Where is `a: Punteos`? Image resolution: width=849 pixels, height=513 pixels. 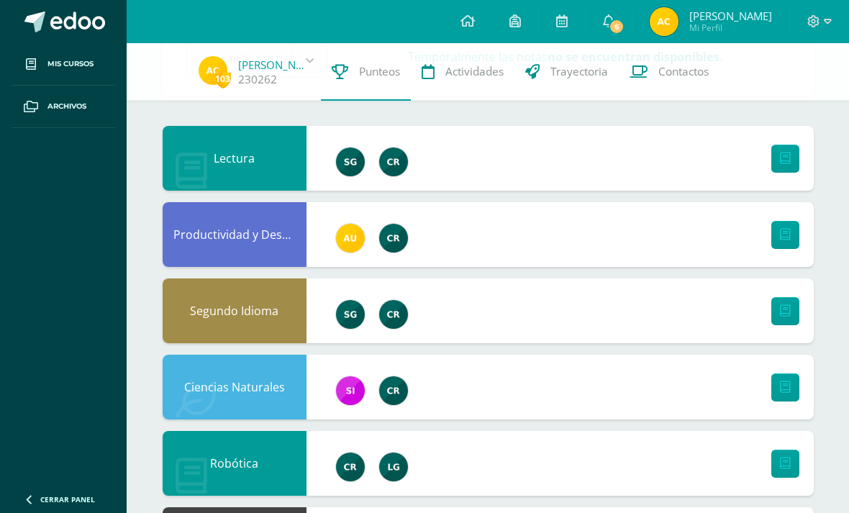
a: Punteos is located at coordinates (366, 72).